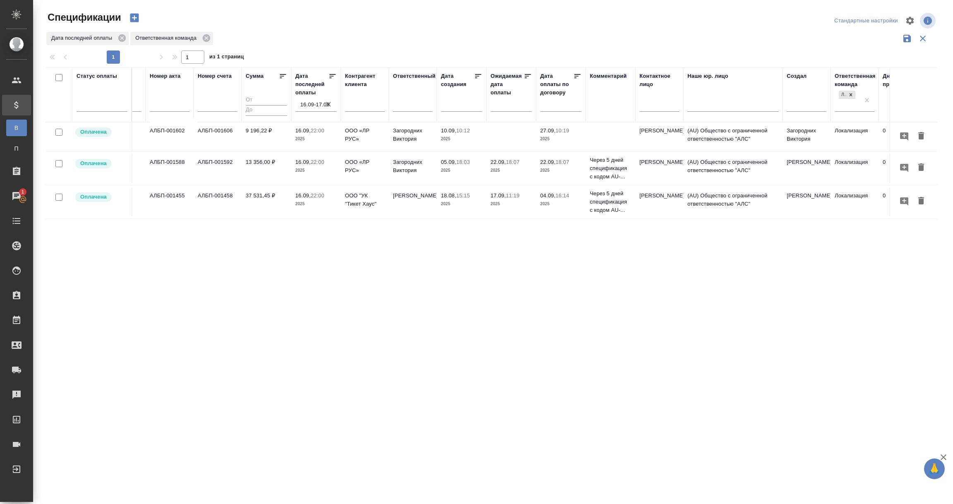  I want to click on p: ООО "УК "Тикет Хаус", so click(365, 200).